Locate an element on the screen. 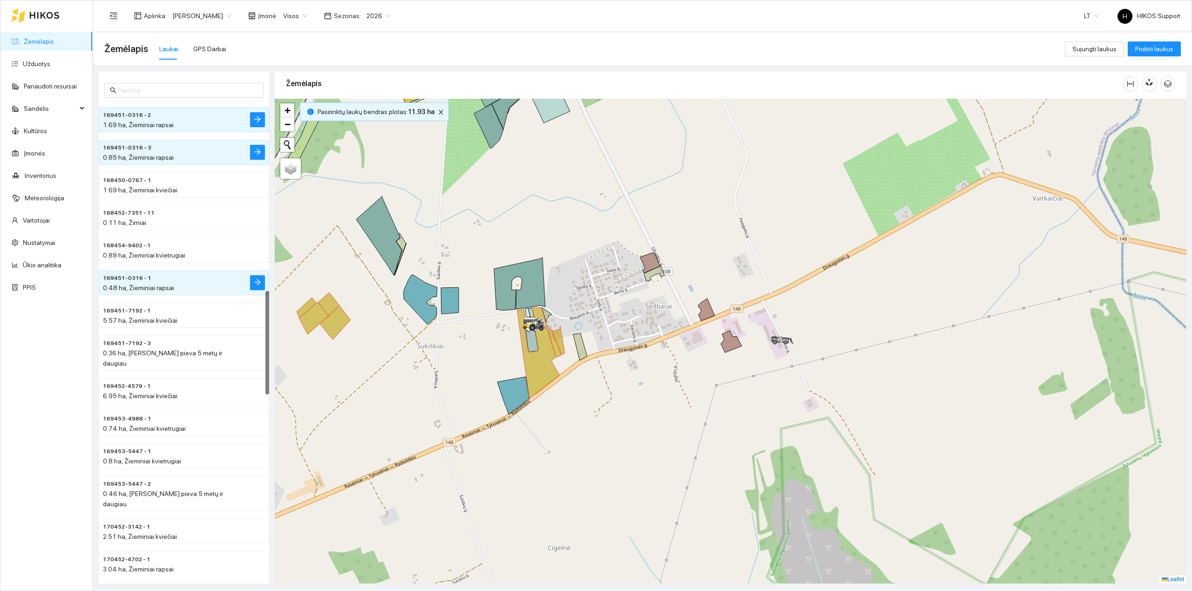 This screenshot has width=1192, height=591. a: Layers is located at coordinates (291, 169).